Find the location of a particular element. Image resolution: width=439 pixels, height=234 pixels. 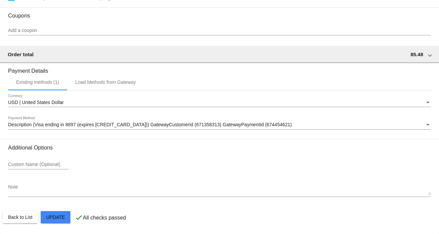

mat-icon: check is located at coordinates (79, 218).